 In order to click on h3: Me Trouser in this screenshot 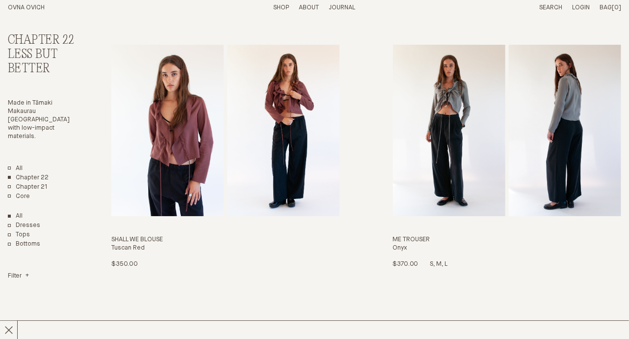, I will do `click(507, 240)`.